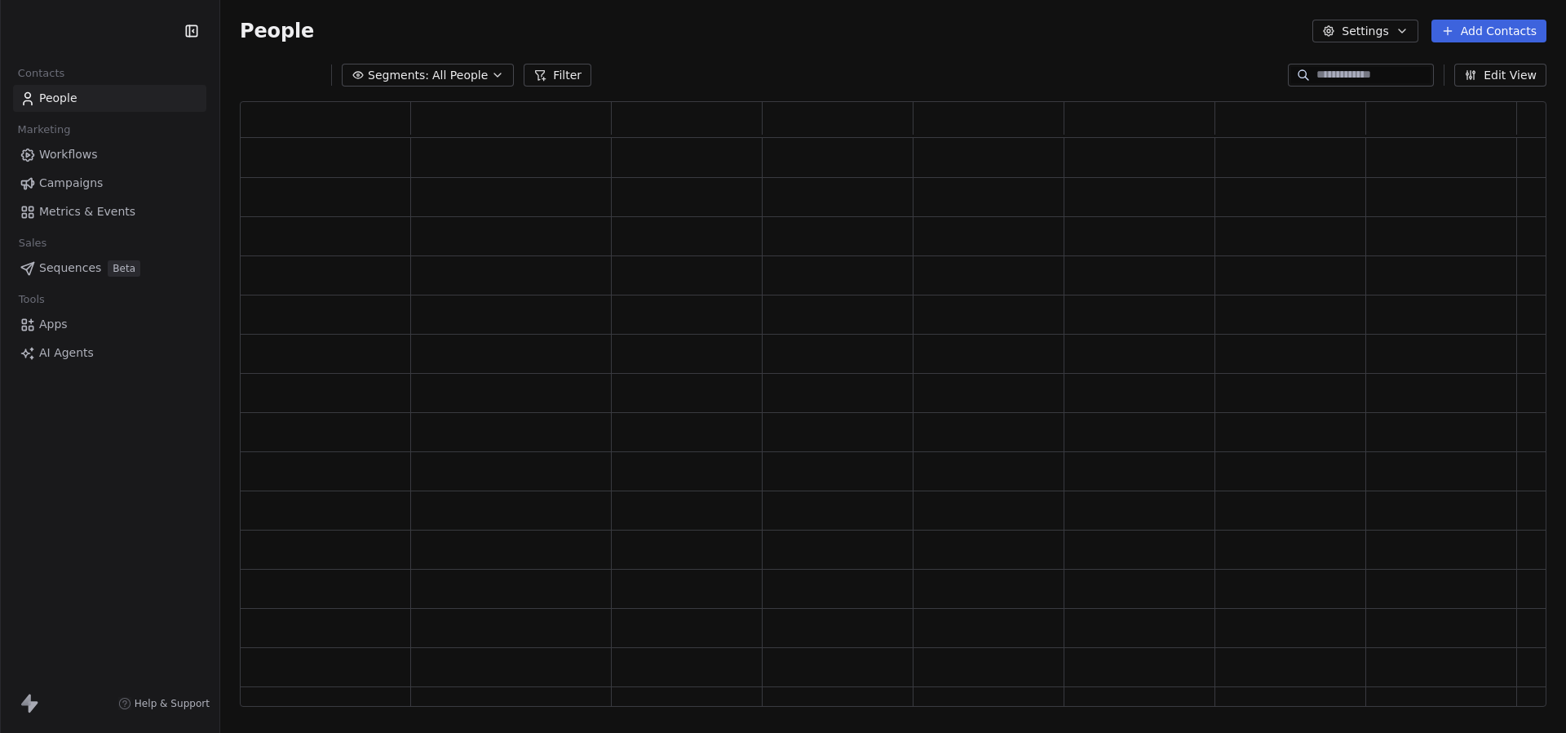  I want to click on span: Campaigns, so click(71, 183).